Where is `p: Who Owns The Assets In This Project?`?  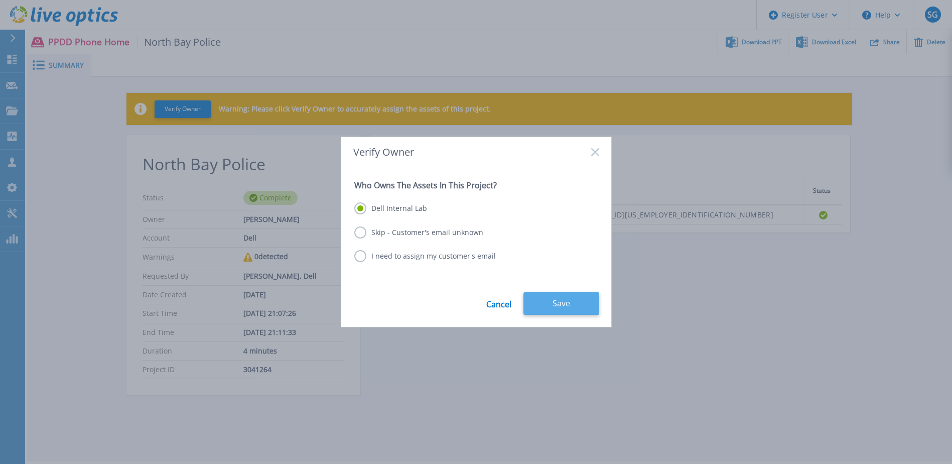 p: Who Owns The Assets In This Project? is located at coordinates (476, 185).